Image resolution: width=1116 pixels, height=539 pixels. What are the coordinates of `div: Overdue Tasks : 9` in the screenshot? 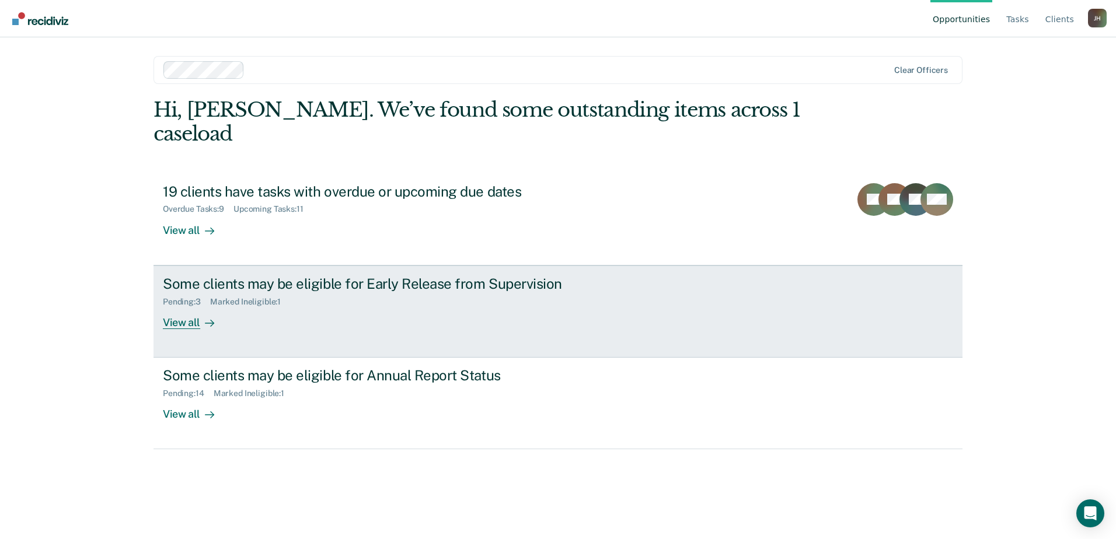 It's located at (198, 209).